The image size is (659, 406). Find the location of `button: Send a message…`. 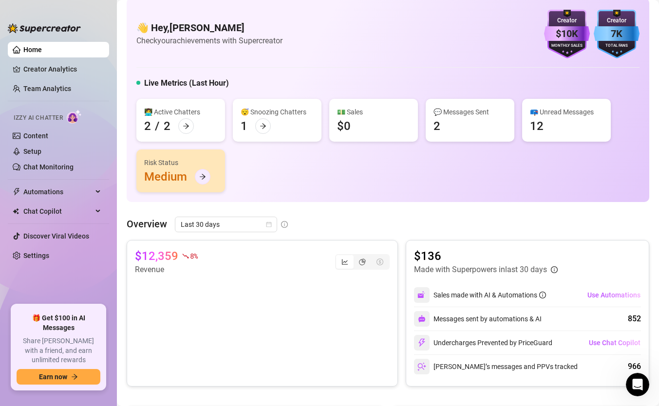

button: Send a message… is located at coordinates (175, 323).